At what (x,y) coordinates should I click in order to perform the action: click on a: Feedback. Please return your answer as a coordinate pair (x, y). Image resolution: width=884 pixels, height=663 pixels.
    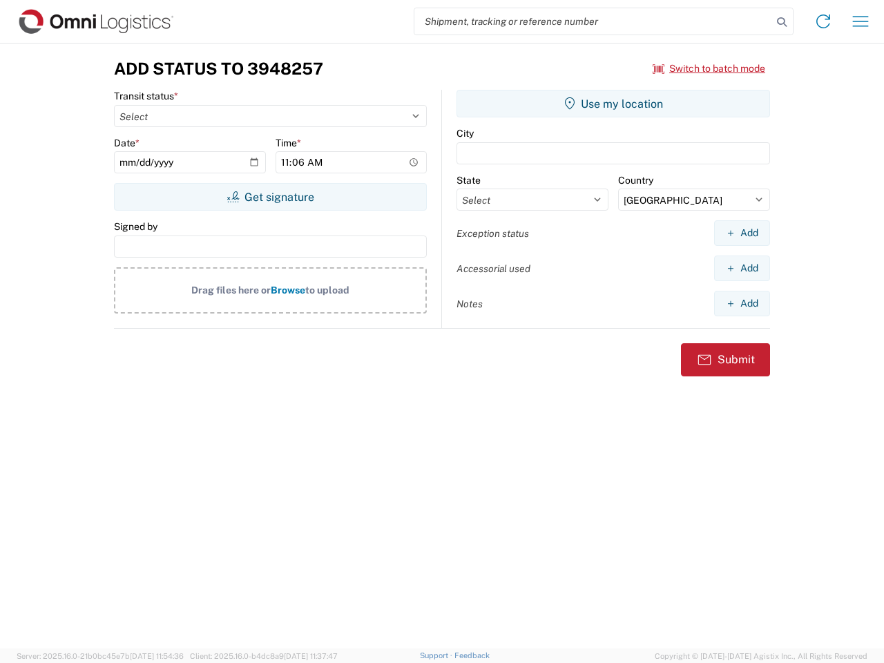
    Looking at the image, I should click on (472, 656).